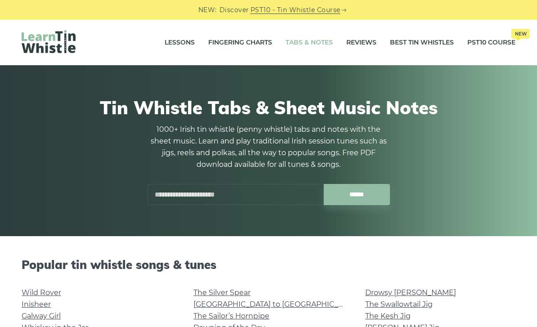  I want to click on a: Galway Girl, so click(41, 316).